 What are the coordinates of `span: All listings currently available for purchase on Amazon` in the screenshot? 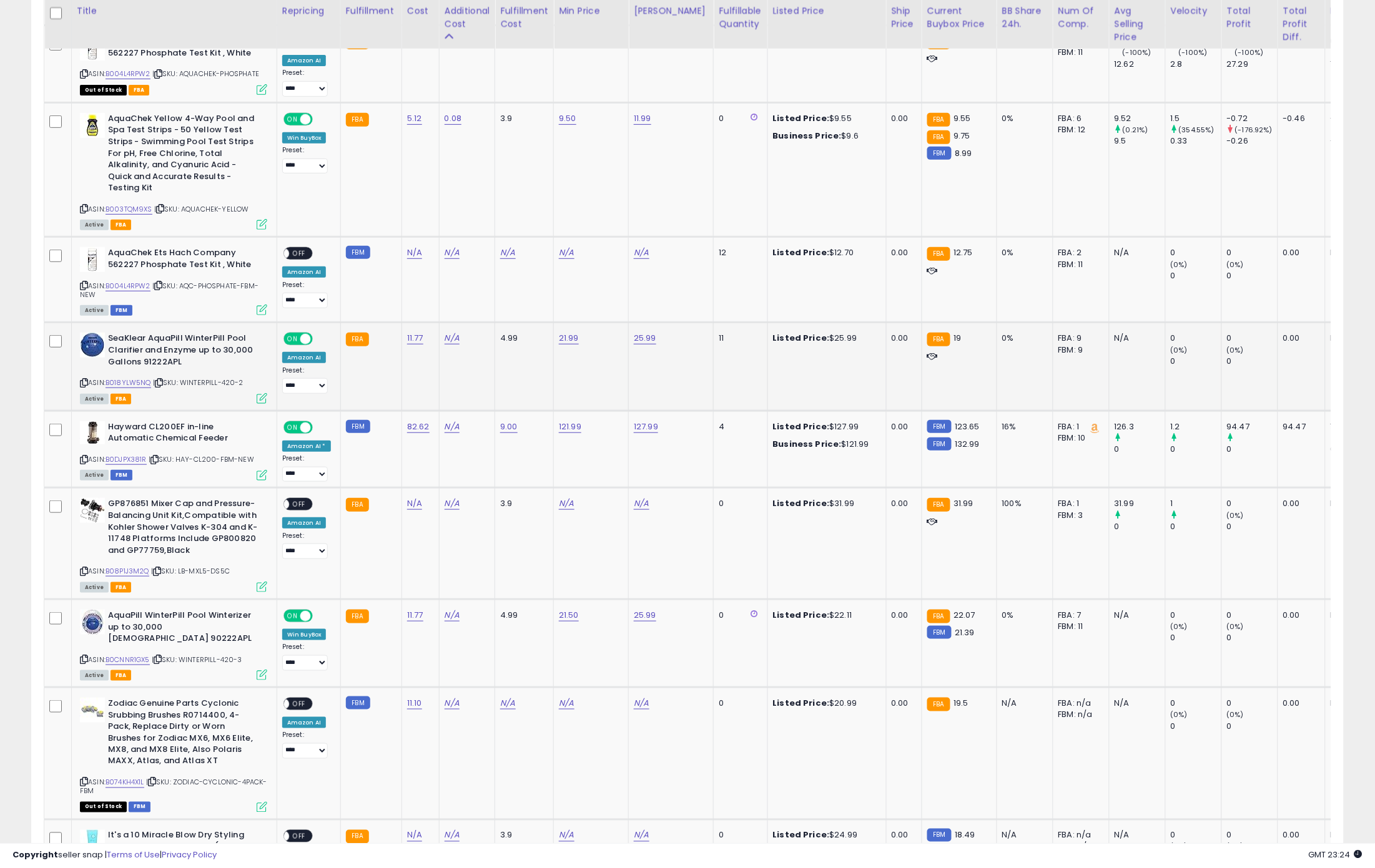 It's located at (94, 475).